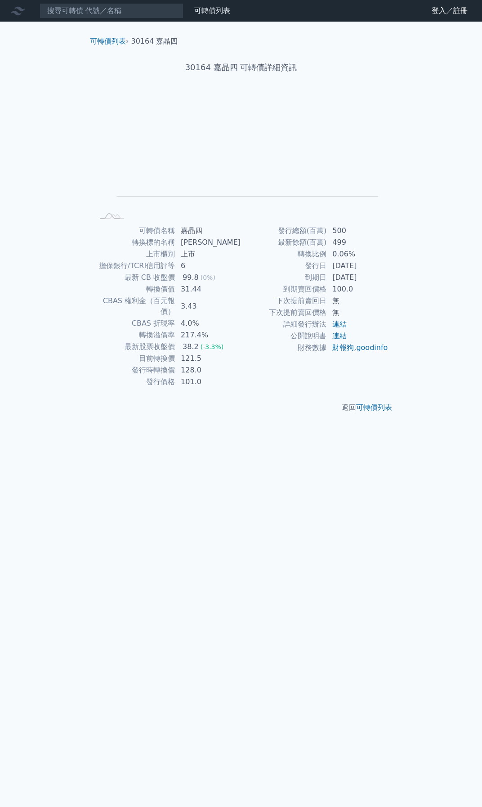  Describe the element at coordinates (208, 306) in the screenshot. I see `td: 3.43` at that location.